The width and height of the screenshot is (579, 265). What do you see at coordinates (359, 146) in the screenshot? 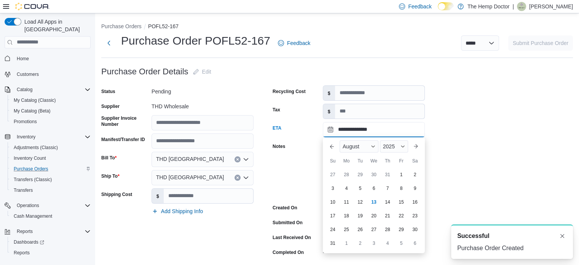
I see `div: Button. Open the month selector. August is currently selected.` at bounding box center [359, 146].